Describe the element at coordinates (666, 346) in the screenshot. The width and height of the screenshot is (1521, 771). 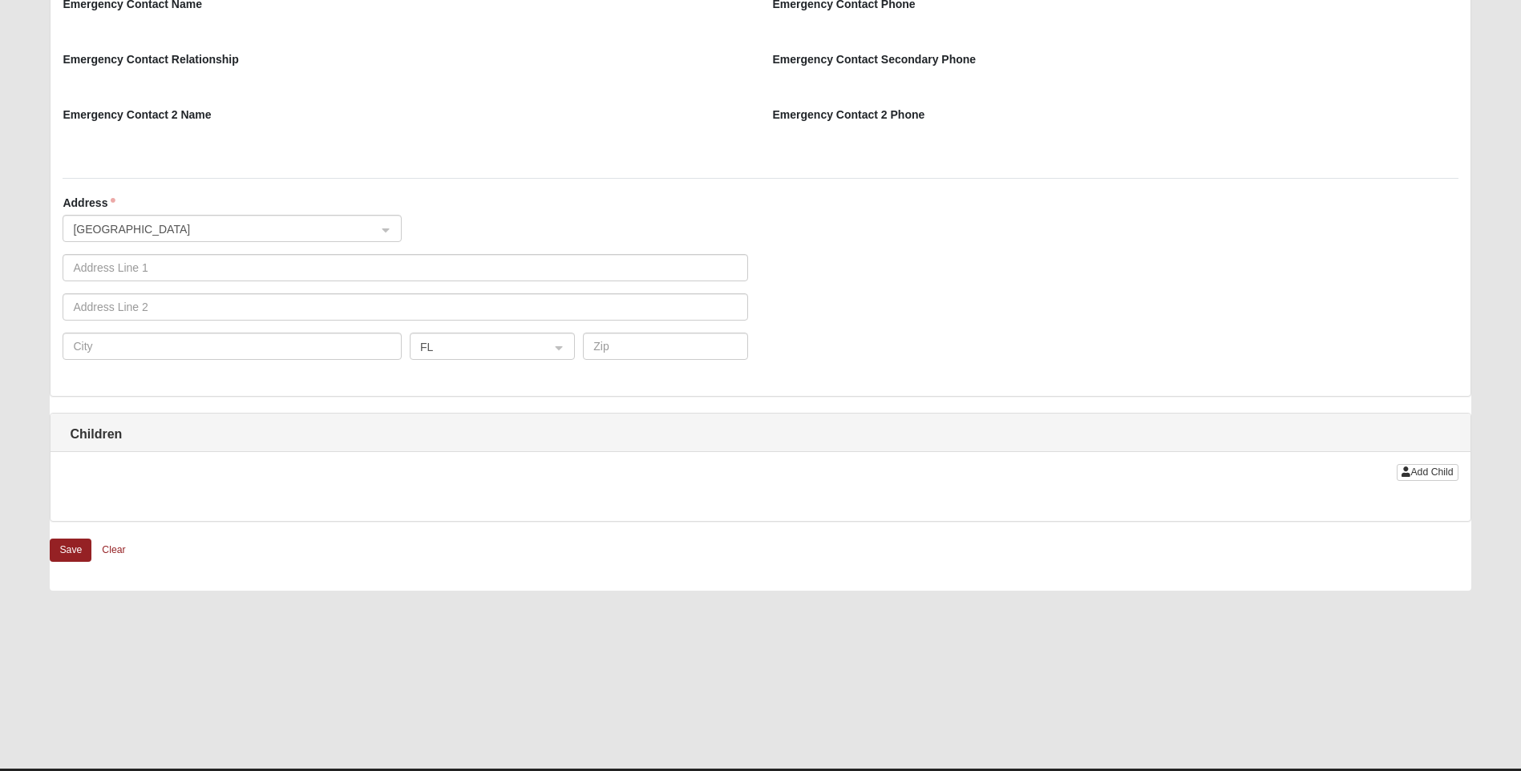
I see `input: Zip` at that location.